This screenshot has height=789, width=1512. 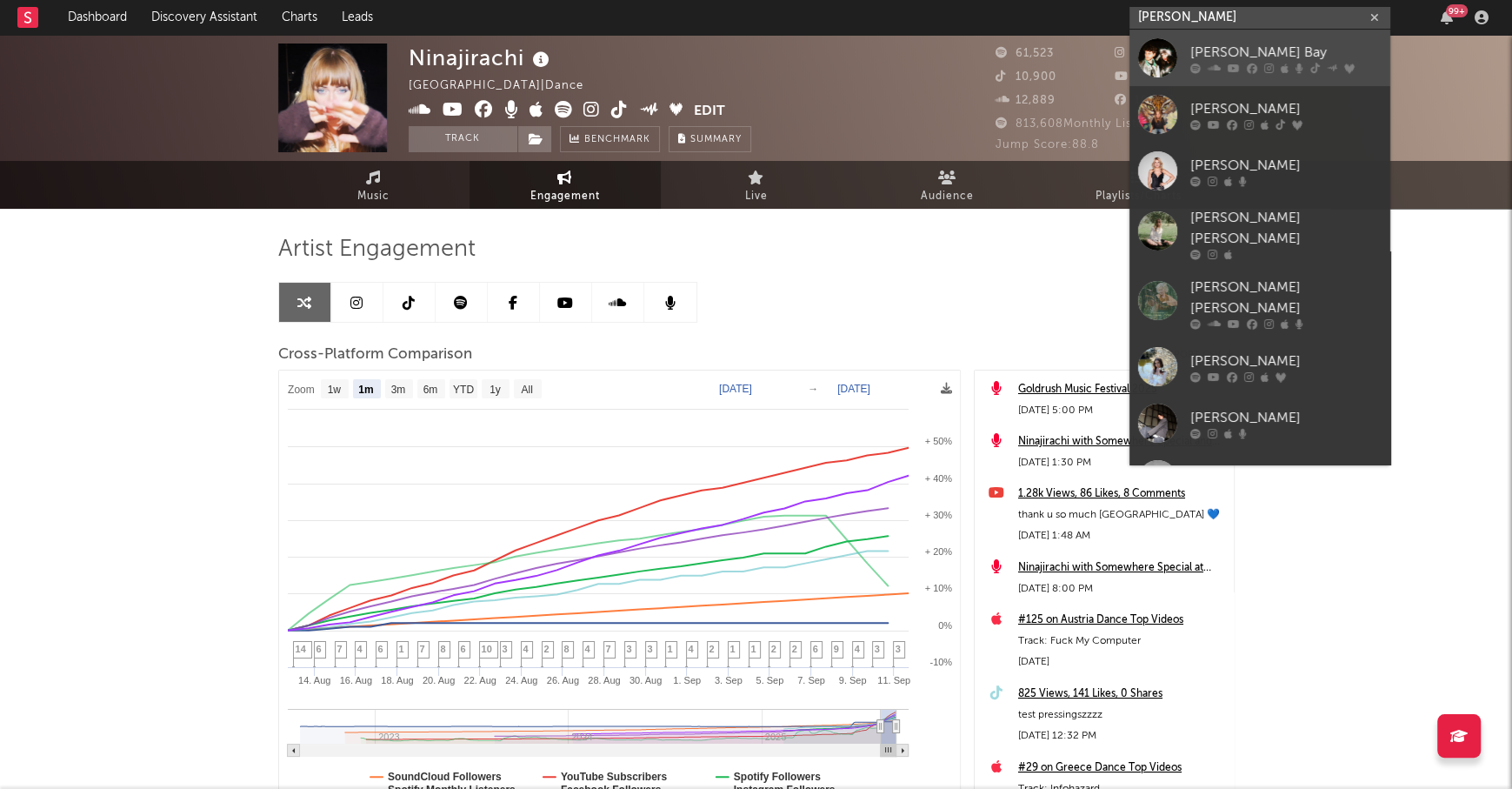 I want to click on span: 61,523, so click(x=1024, y=53).